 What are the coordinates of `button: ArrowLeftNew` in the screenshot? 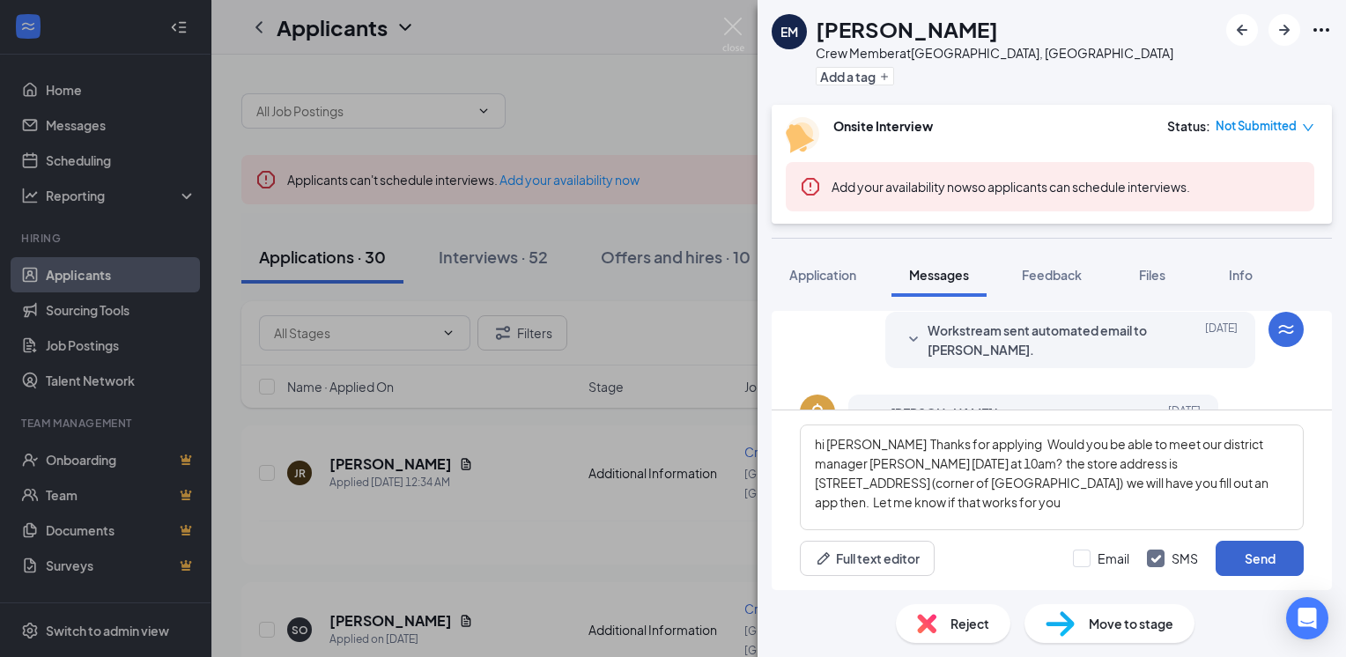 It's located at (1242, 30).